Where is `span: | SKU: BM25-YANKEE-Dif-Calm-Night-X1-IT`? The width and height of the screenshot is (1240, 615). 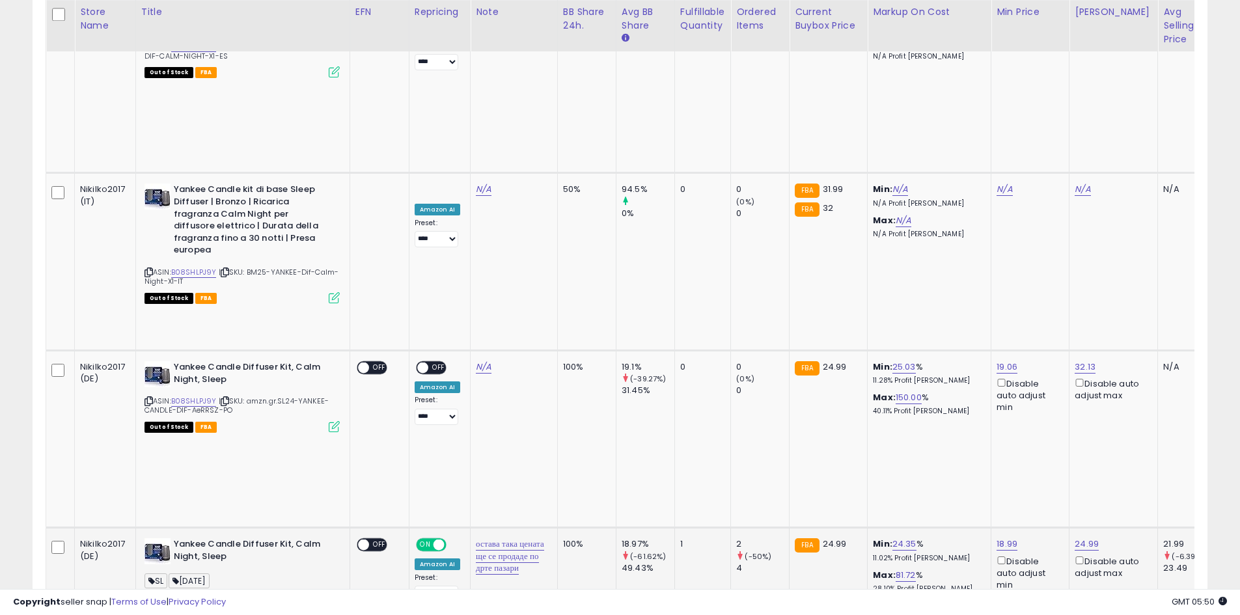
span: | SKU: BM25-YANKEE-Dif-Calm-Night-X1-IT is located at coordinates (241, 277).